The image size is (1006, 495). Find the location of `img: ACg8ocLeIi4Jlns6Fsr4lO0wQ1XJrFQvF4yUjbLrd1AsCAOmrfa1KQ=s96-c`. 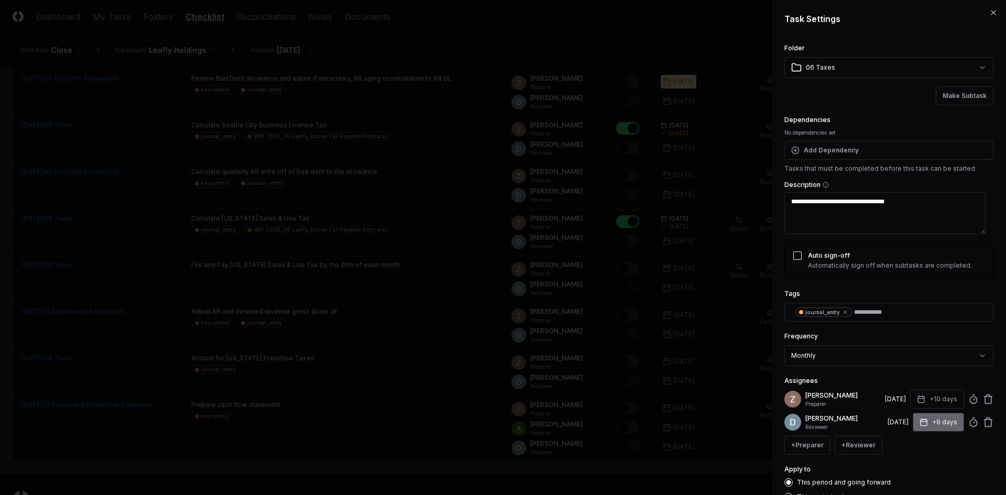

img: ACg8ocLeIi4Jlns6Fsr4lO0wQ1XJrFQvF4yUjbLrd1AsCAOmrfa1KQ=s96-c is located at coordinates (793, 422).